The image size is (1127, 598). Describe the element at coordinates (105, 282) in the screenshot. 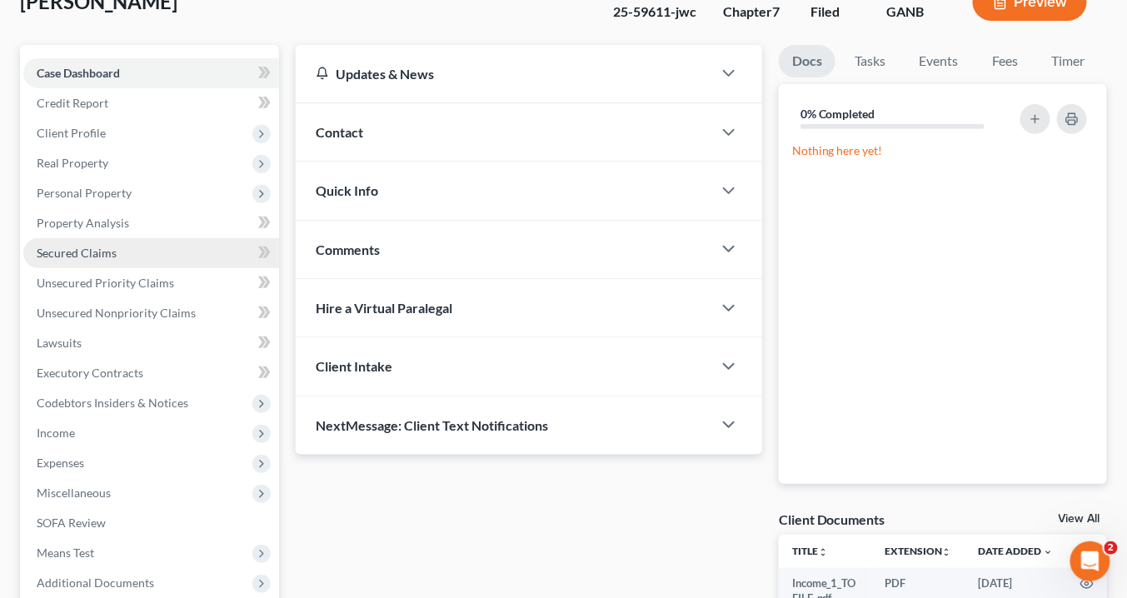

I see `span: Unsecured Priority Claims` at that location.